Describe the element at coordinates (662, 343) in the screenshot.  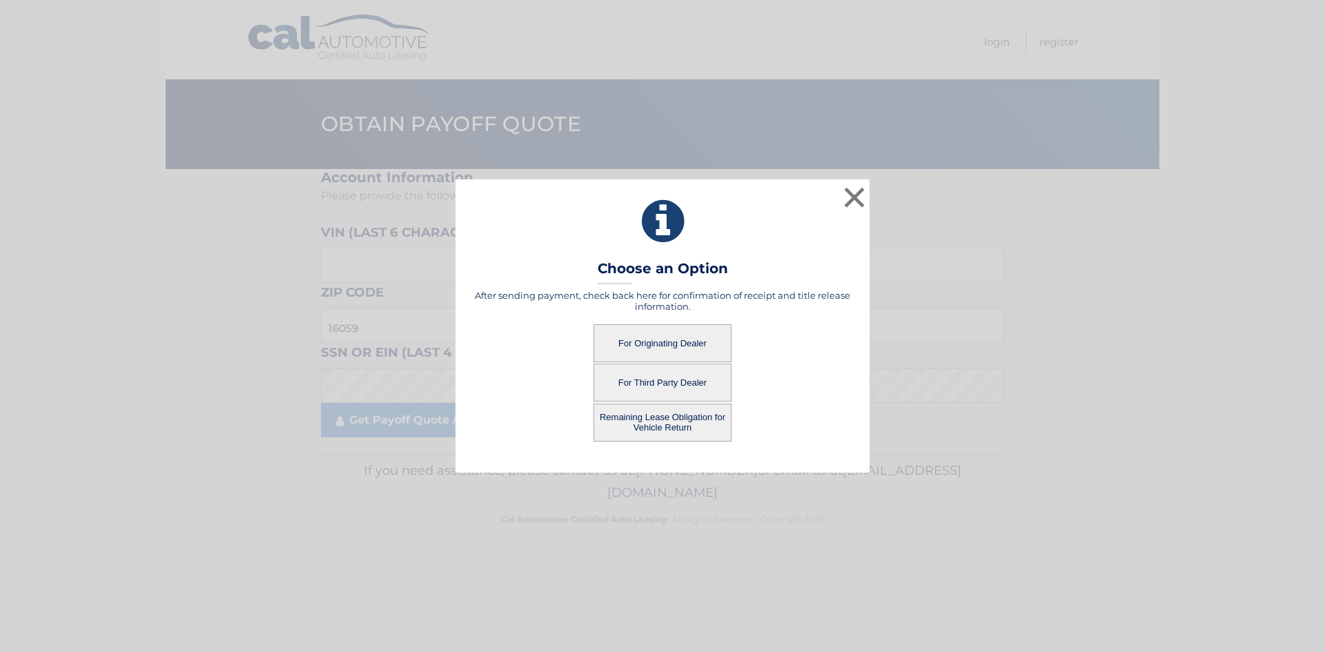
I see `button: For Originating Dealer` at that location.